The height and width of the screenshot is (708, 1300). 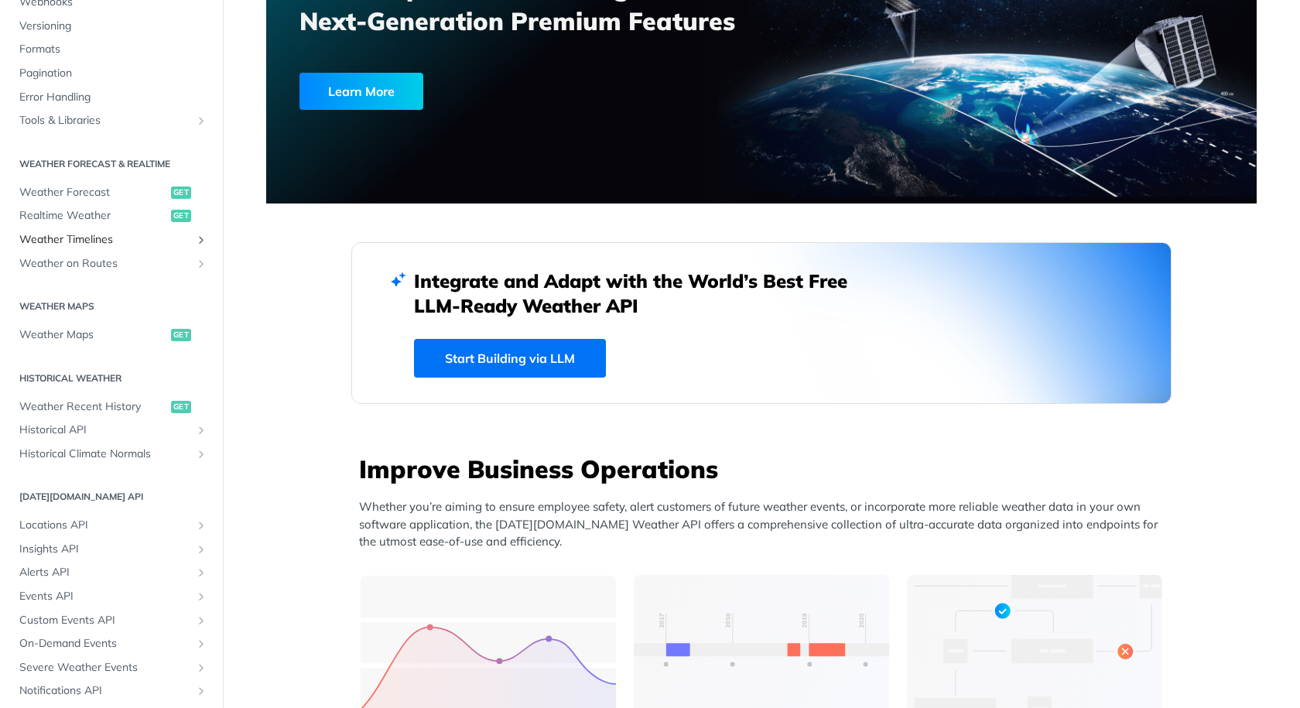 I want to click on a: Weather Recent Historyget, so click(x=111, y=407).